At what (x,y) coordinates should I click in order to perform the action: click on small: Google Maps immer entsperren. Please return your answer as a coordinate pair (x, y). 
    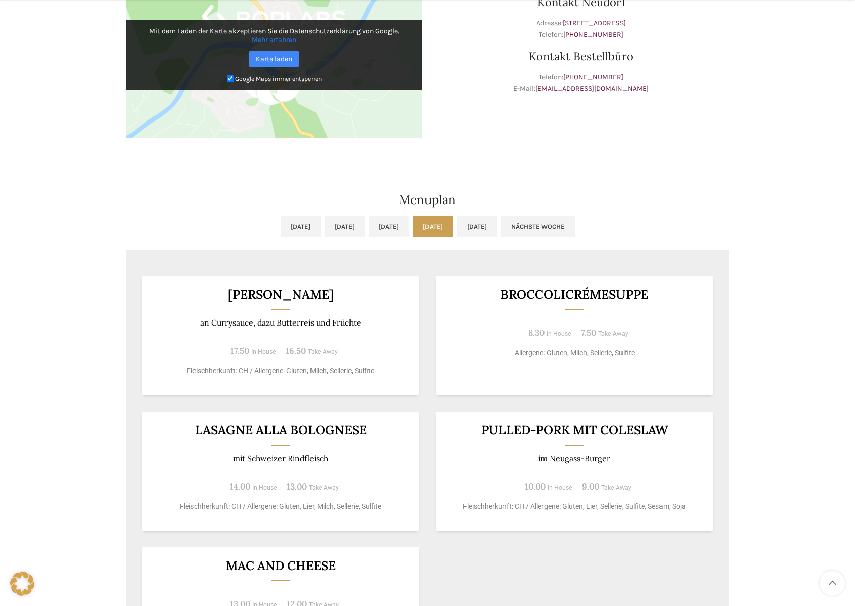
    Looking at the image, I should click on (278, 79).